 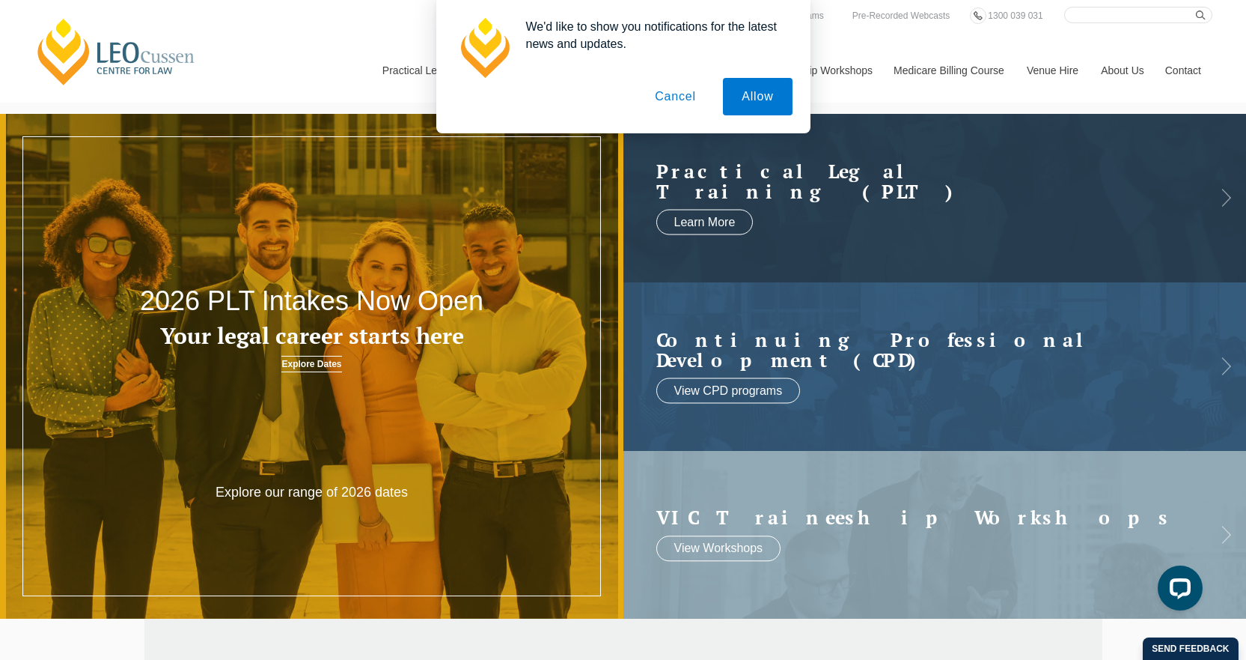 What do you see at coordinates (719, 548) in the screenshot?
I see `a: View Workshops` at bounding box center [719, 548].